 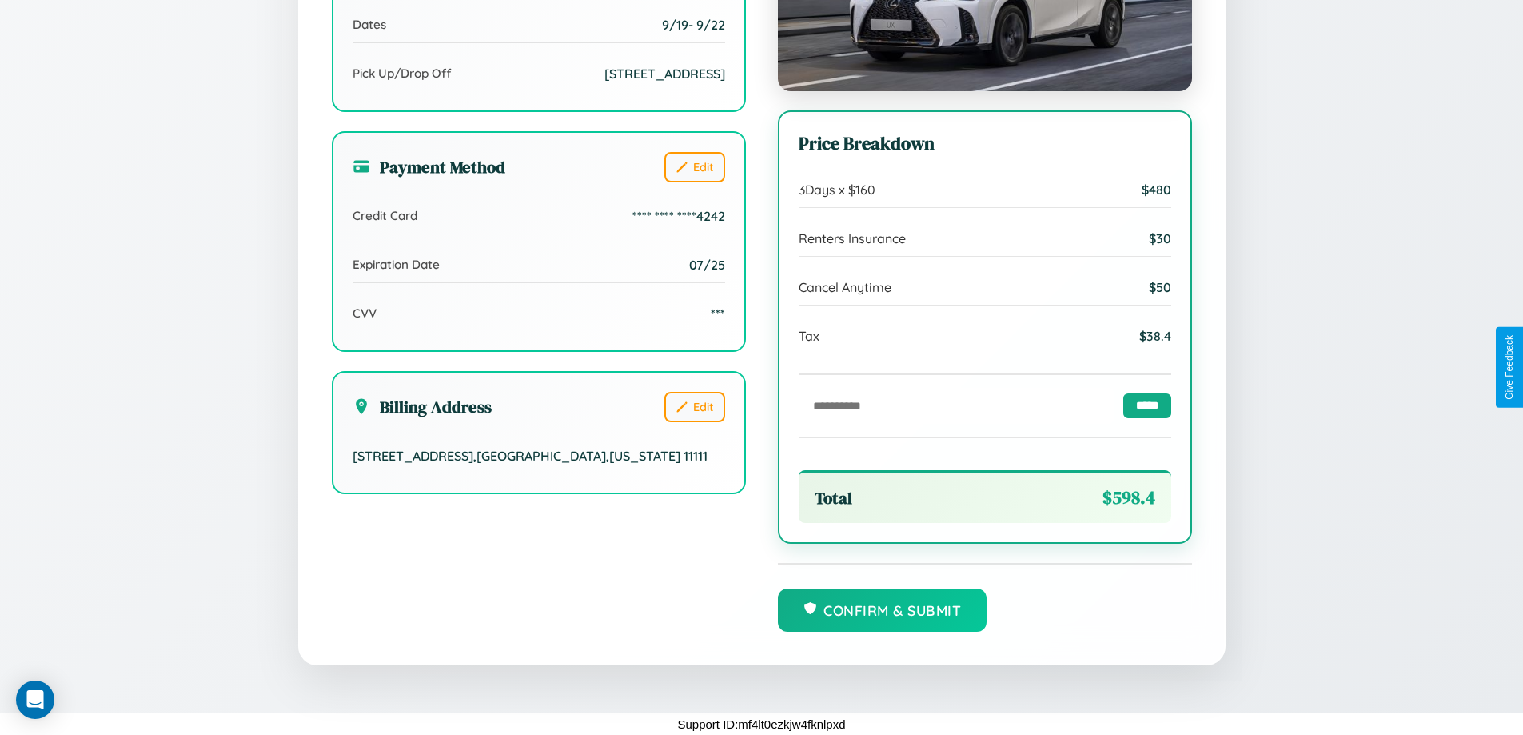 I want to click on span: Cancel Anytime, so click(x=845, y=287).